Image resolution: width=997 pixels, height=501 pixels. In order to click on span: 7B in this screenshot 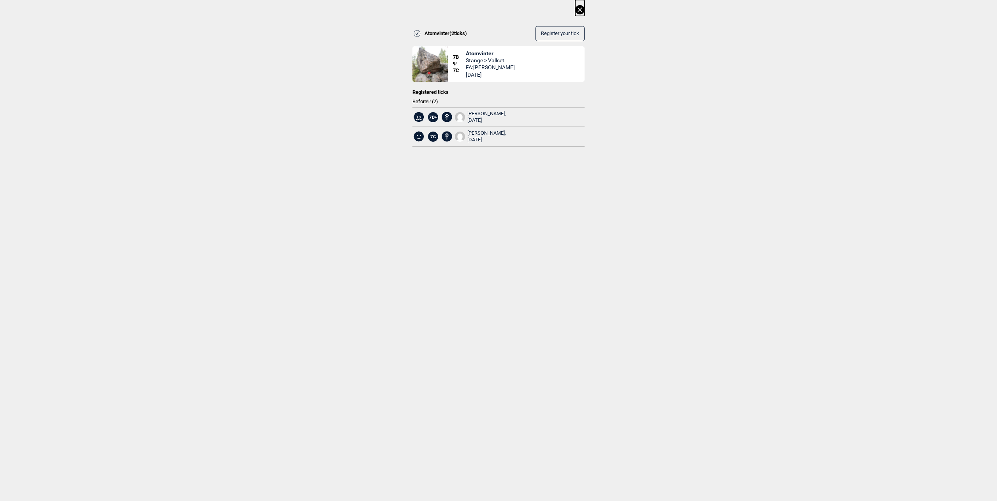, I will do `click(459, 57)`.